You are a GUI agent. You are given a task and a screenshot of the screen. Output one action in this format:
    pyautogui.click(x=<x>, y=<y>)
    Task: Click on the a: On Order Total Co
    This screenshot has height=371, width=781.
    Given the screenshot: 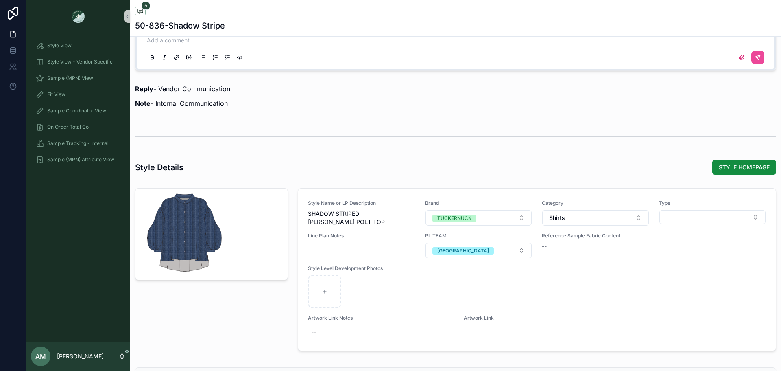 What is the action you would take?
    pyautogui.click(x=78, y=127)
    